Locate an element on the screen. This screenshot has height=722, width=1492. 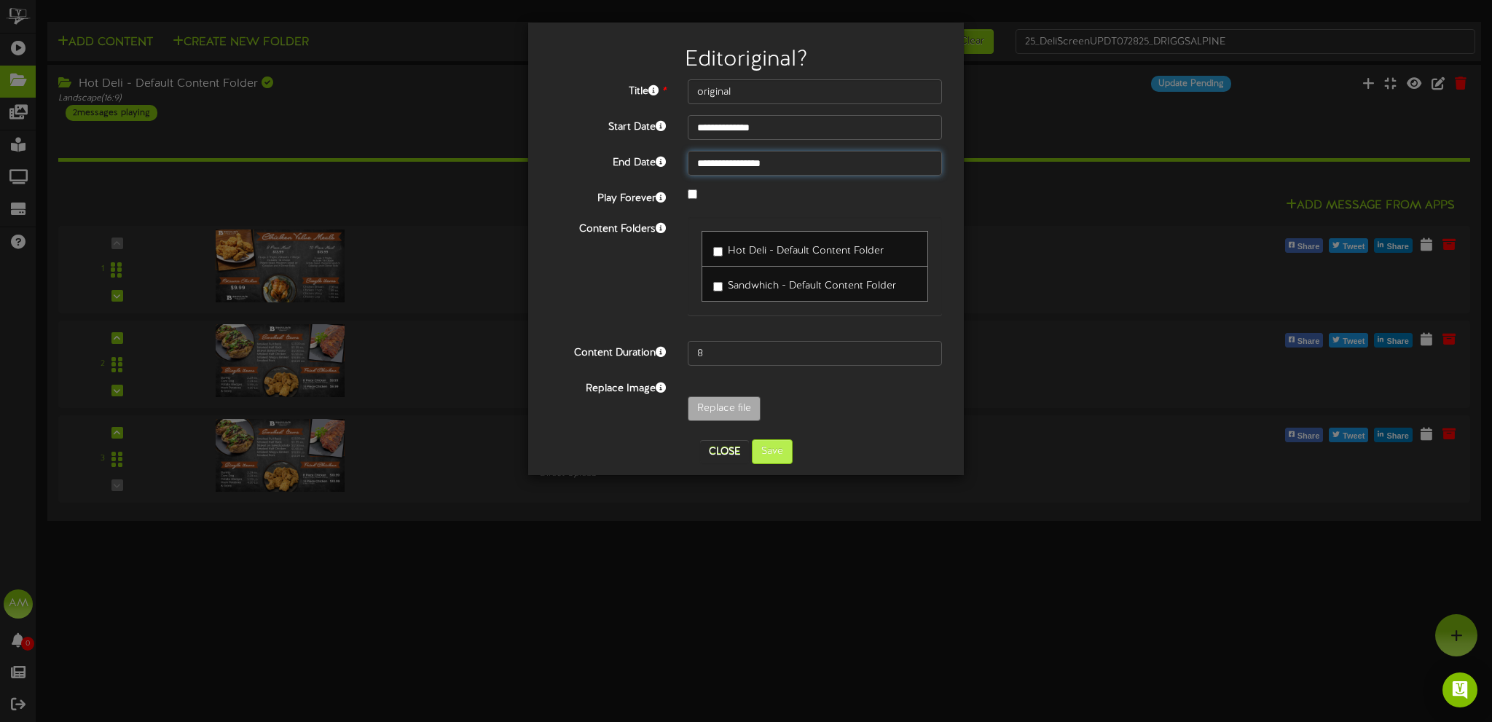
label: Content Folders is located at coordinates (608, 227).